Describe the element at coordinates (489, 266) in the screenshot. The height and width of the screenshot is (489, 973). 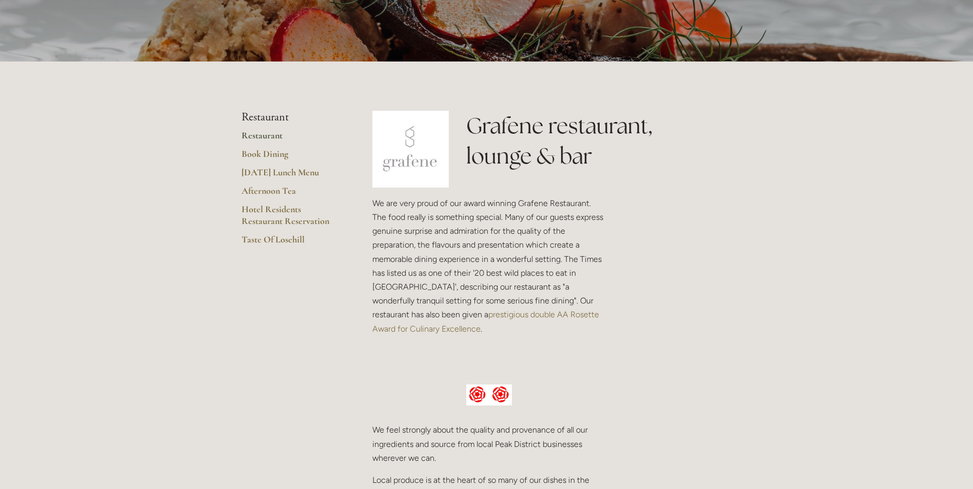
I see `p: We are very proud of our award winning Grafene Restaurant. The food really is something special. ...` at that location.